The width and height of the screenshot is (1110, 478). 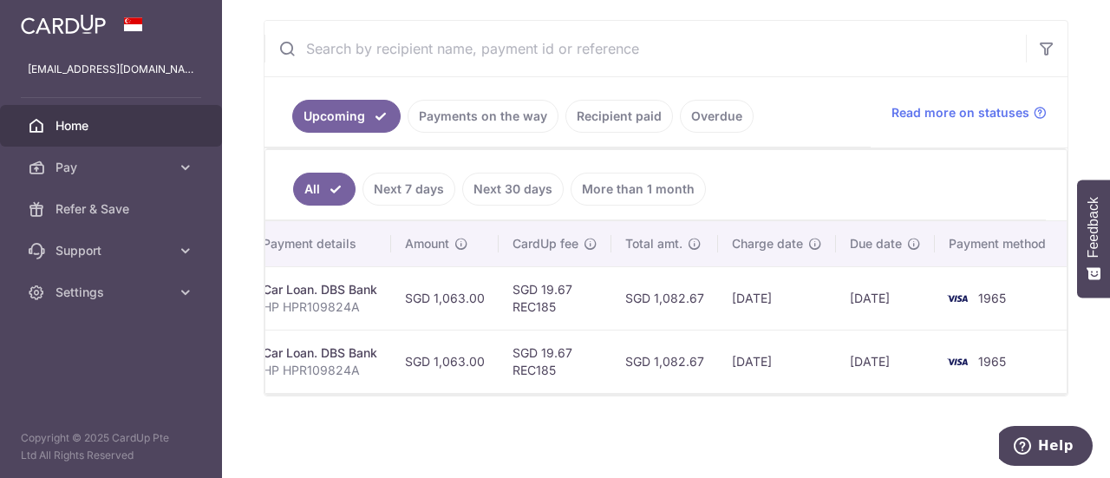 I want to click on a: Upcoming, so click(x=346, y=116).